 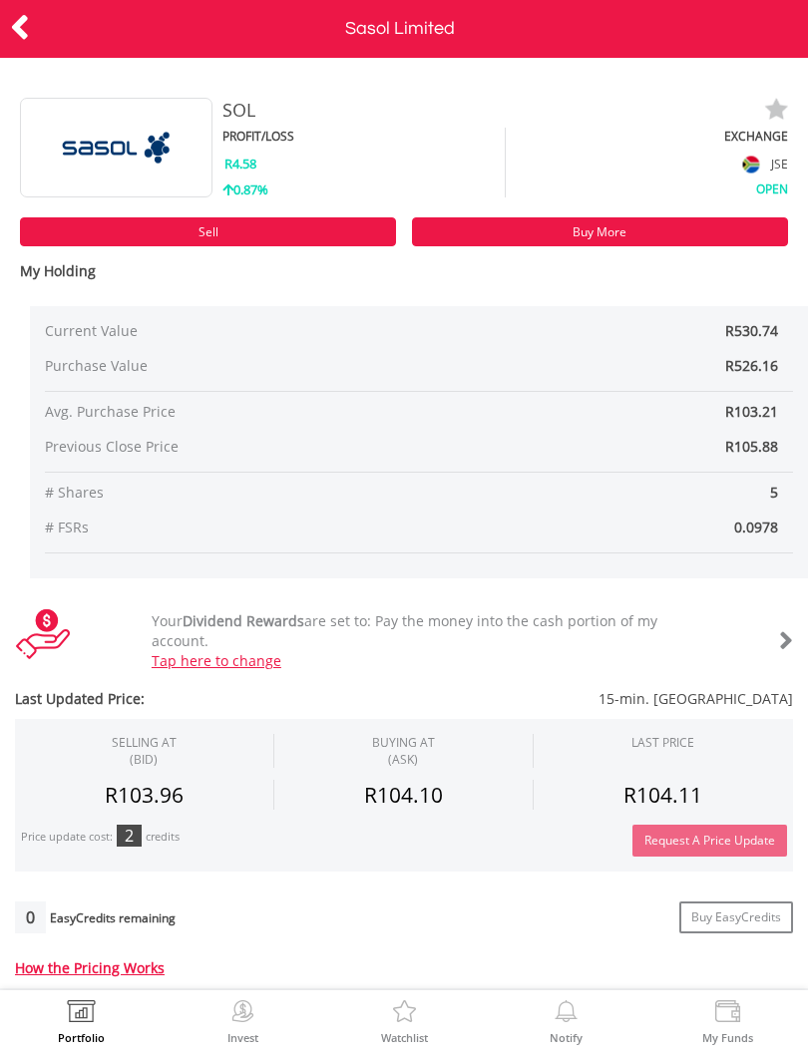 What do you see at coordinates (364, 136) in the screenshot?
I see `div: PROFIT/LOSS` at bounding box center [364, 136].